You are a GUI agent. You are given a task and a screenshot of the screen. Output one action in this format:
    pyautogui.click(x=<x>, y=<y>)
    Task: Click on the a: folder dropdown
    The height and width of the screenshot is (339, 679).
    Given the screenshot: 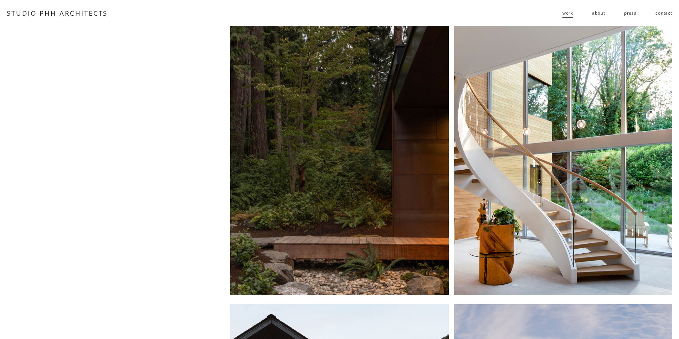 What is the action you would take?
    pyautogui.click(x=567, y=13)
    